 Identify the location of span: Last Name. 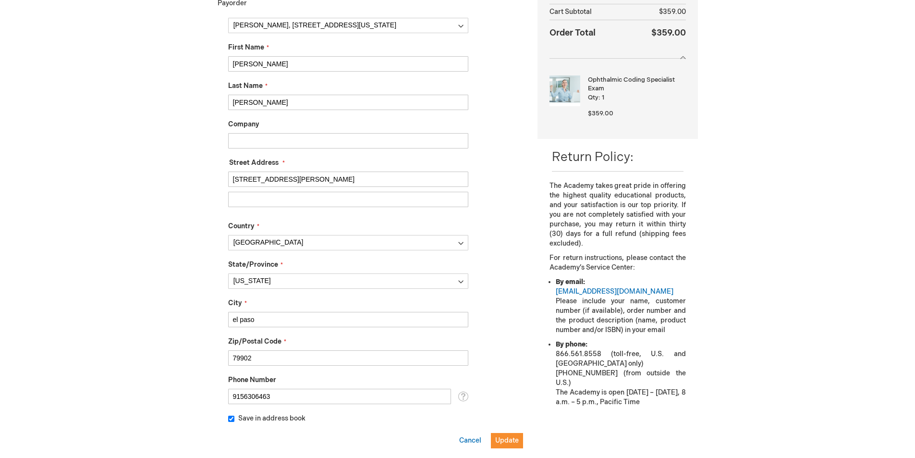
(245, 85).